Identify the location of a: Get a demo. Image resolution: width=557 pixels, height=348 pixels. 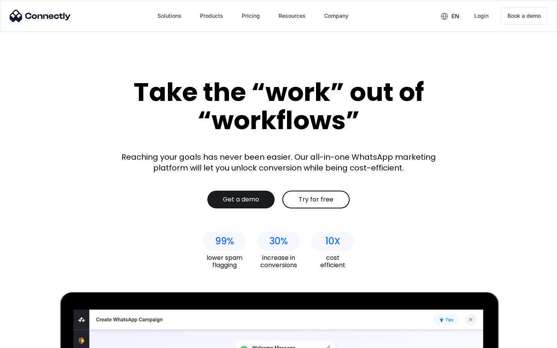
(241, 199).